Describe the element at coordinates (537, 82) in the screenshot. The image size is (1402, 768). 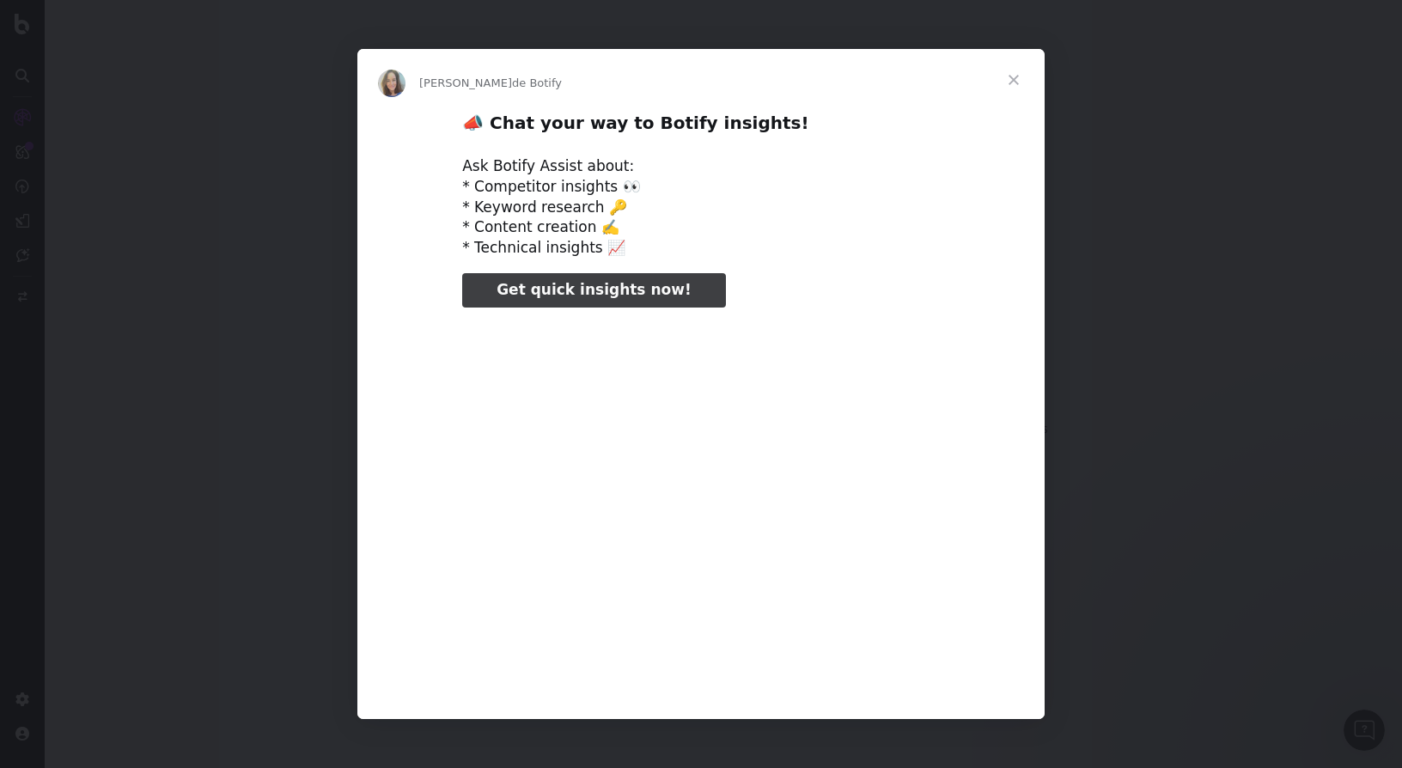
I see `span: de Botify` at that location.